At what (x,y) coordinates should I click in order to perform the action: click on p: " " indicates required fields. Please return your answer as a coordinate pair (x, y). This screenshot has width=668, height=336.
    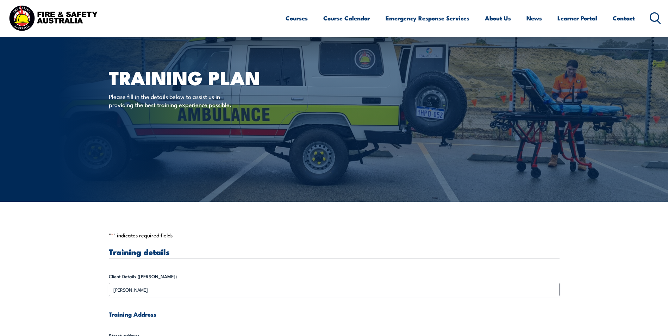
    Looking at the image, I should click on (334, 235).